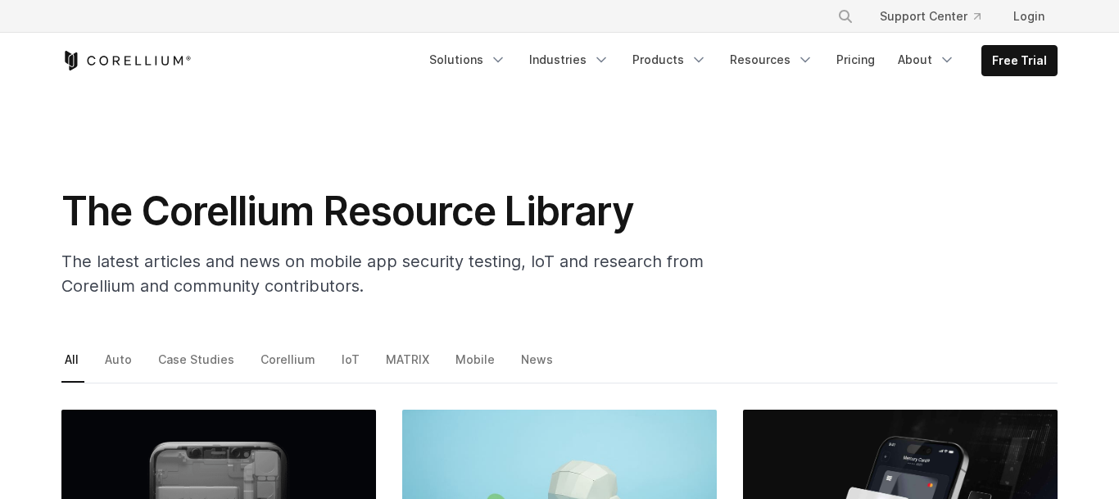 The width and height of the screenshot is (1119, 499). Describe the element at coordinates (409, 365) in the screenshot. I see `a: MATRIX` at that location.